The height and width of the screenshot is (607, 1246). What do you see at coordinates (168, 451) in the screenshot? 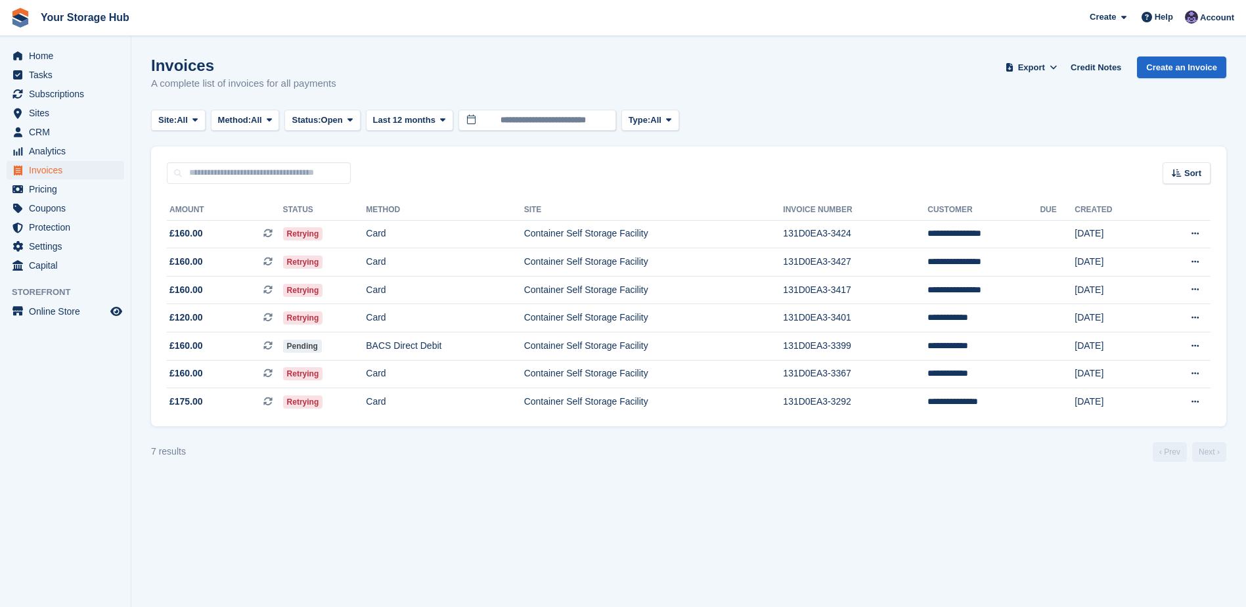
I see `div: 7 results` at bounding box center [168, 451].